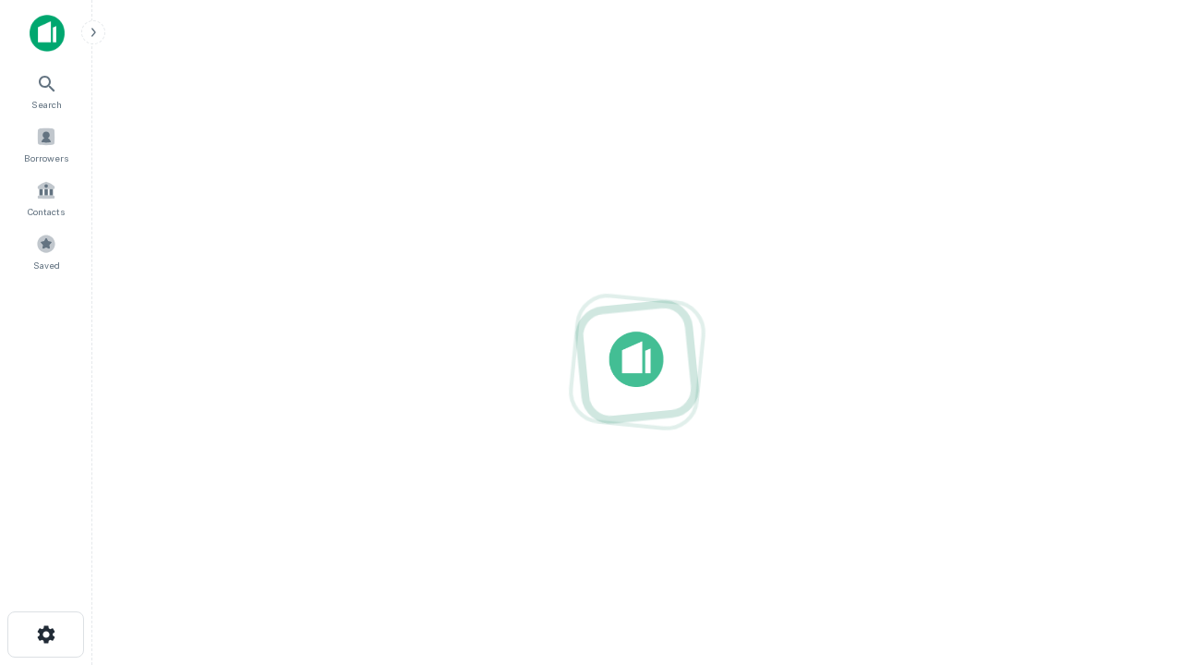 The height and width of the screenshot is (665, 1182). I want to click on a: Contacts, so click(46, 198).